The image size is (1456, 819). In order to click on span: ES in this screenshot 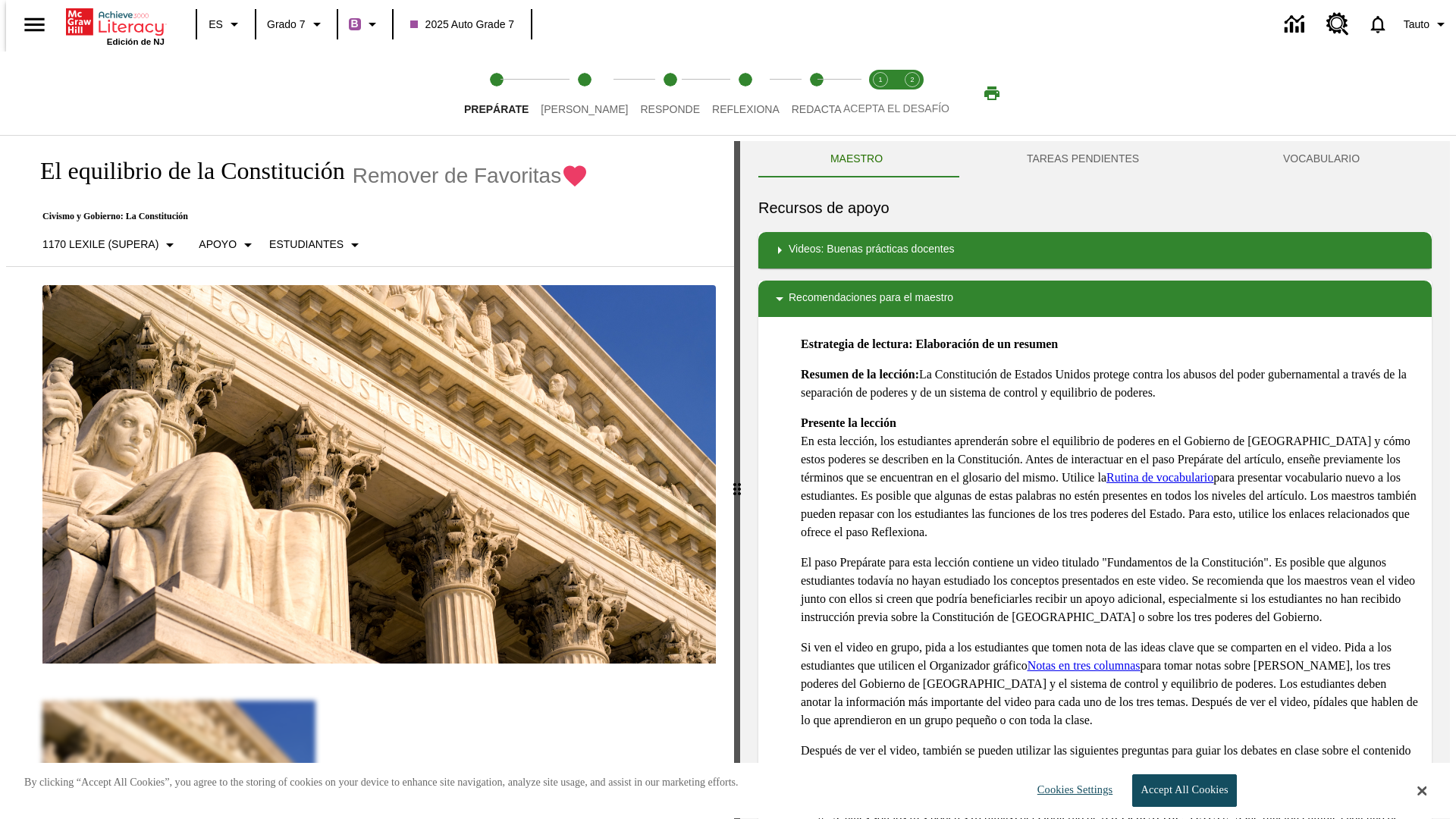, I will do `click(215, 25)`.